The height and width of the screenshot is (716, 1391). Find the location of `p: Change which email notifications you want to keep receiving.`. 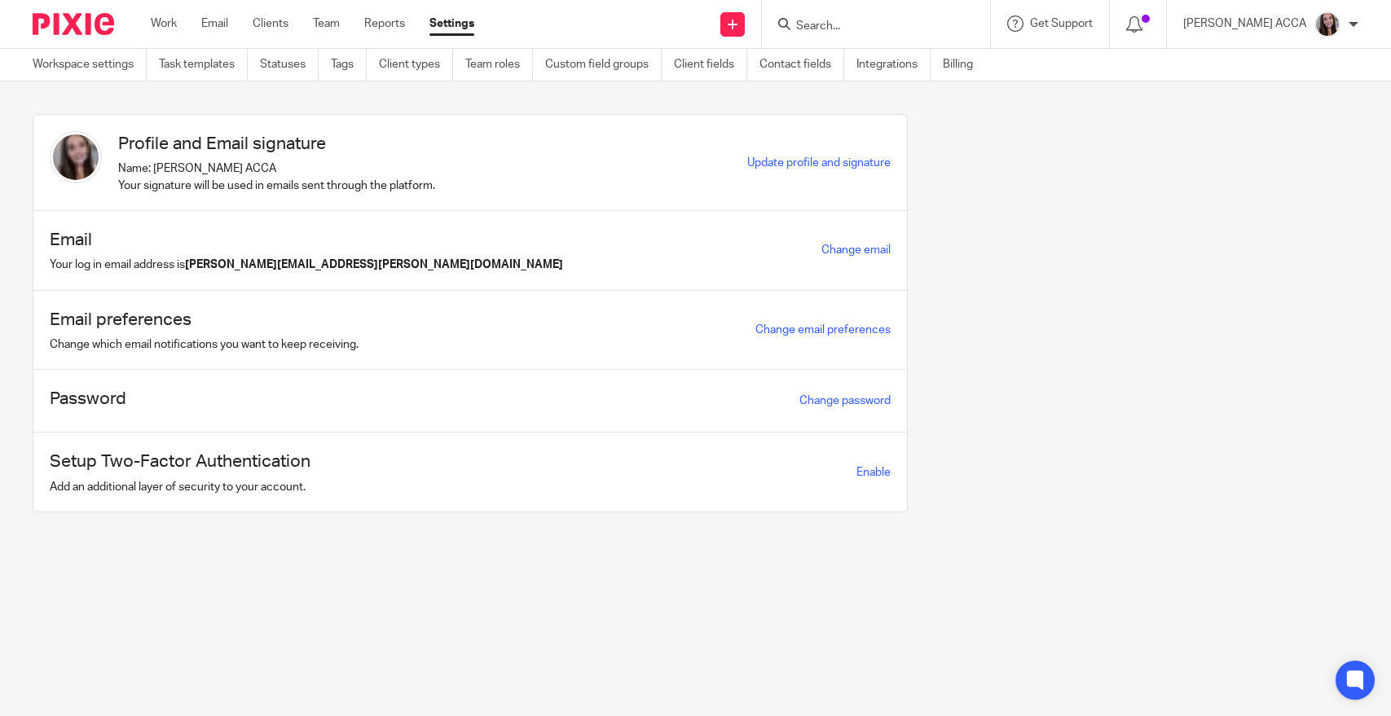

p: Change which email notifications you want to keep receiving. is located at coordinates (204, 345).